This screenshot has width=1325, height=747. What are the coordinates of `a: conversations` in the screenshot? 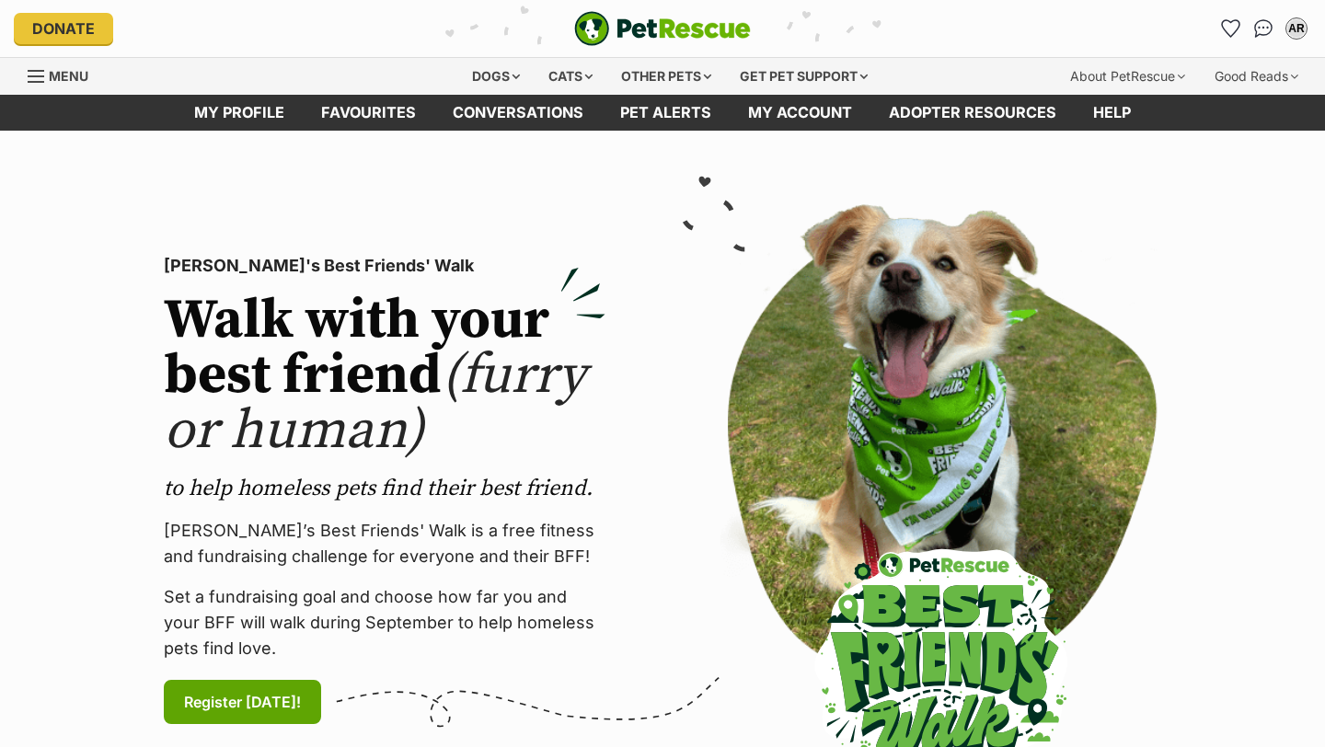 It's located at (518, 112).